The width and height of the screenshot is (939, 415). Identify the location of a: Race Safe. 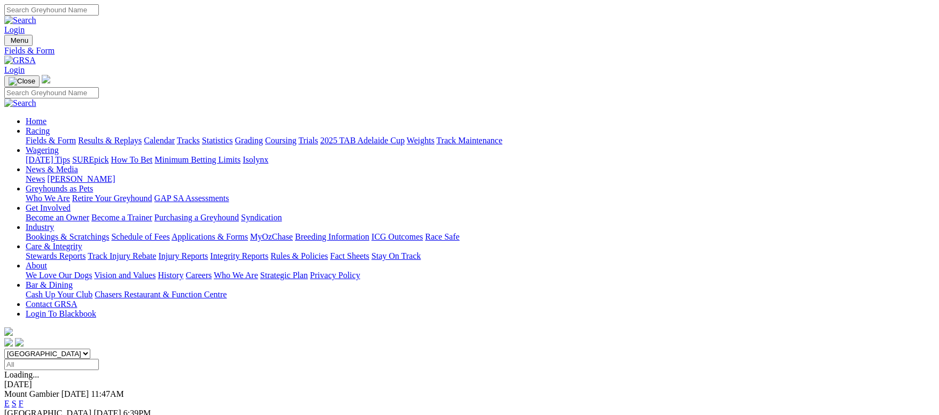
(442, 236).